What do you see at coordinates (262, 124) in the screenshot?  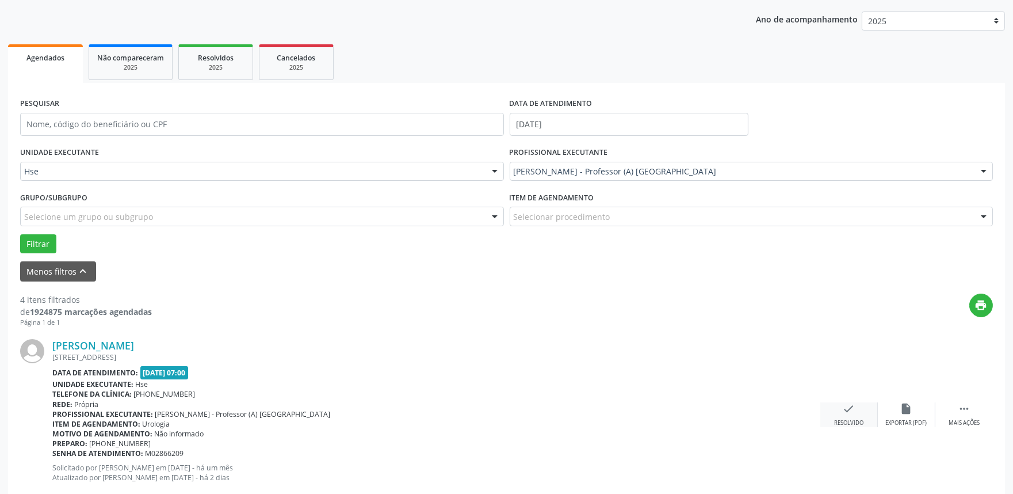 I see `input: Nome, código do beneficiário ou CPF` at bounding box center [262, 124].